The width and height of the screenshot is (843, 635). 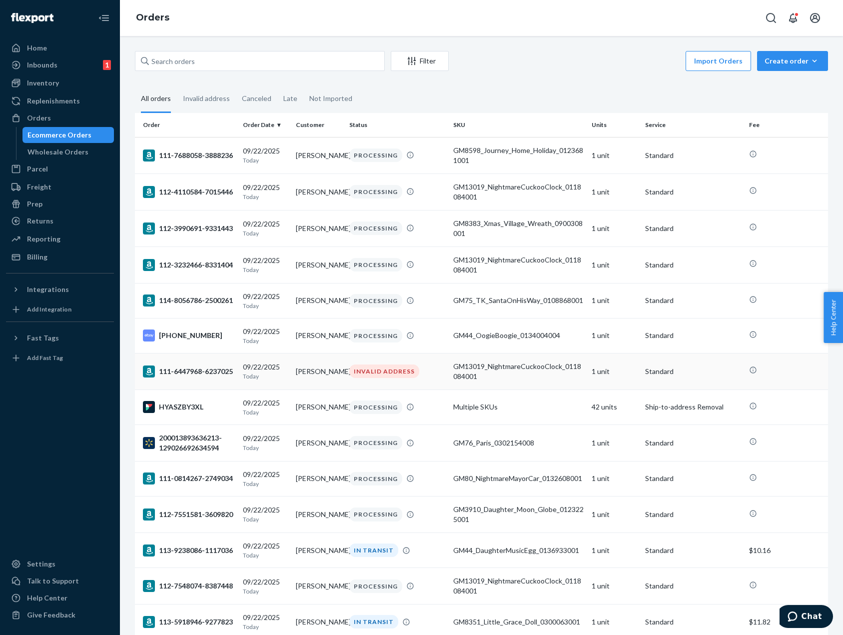 I want to click on button: Fast Tags, so click(x=60, y=338).